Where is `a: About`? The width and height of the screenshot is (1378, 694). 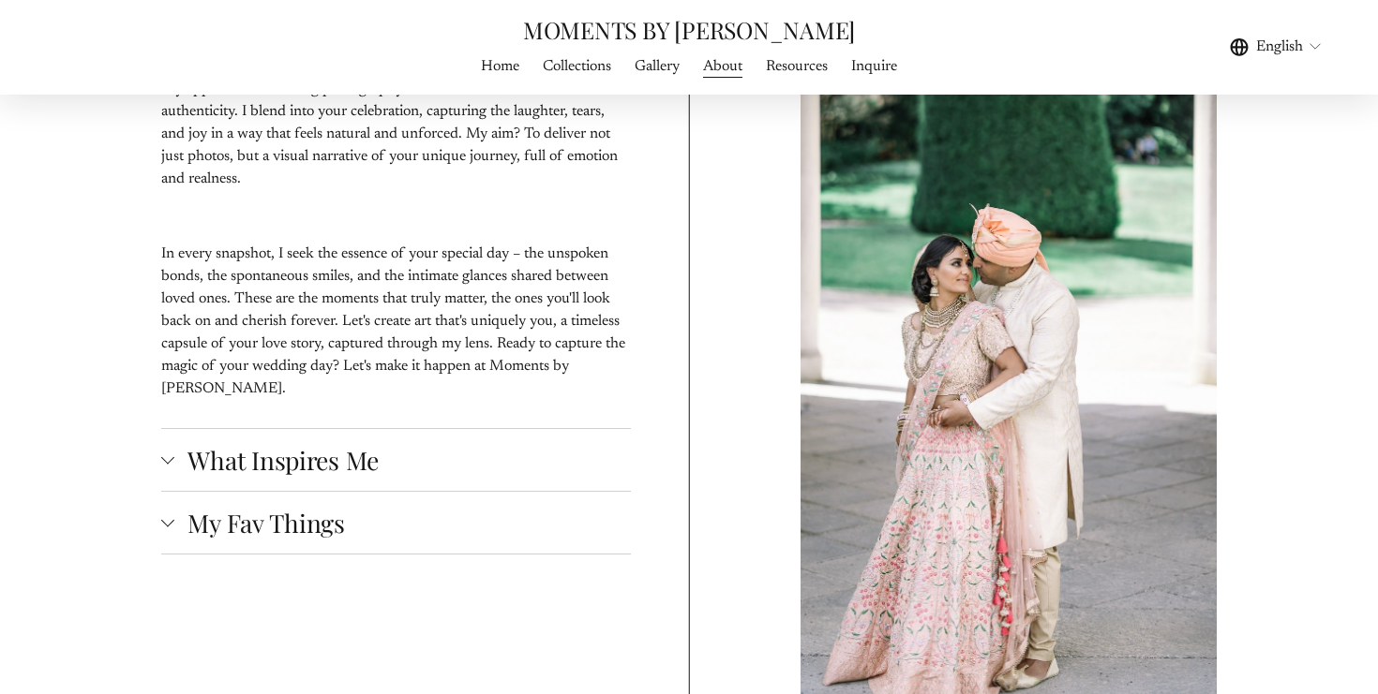
a: About is located at coordinates (723, 66).